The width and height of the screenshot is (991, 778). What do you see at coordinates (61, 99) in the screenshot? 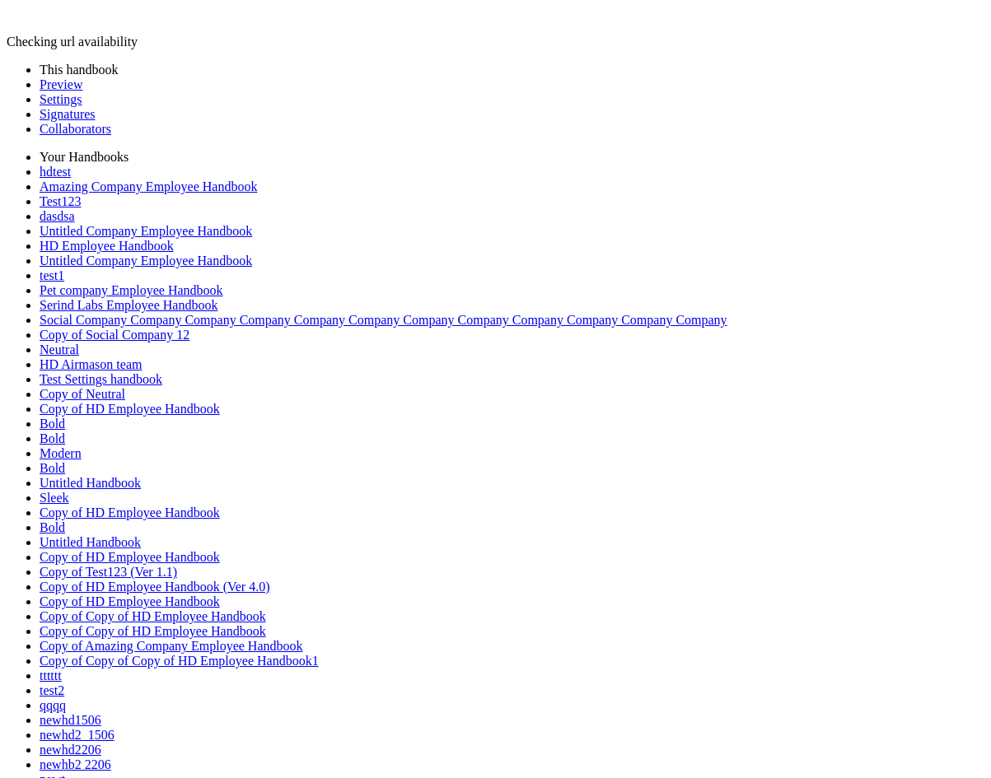
I see `a: Settings` at bounding box center [61, 99].